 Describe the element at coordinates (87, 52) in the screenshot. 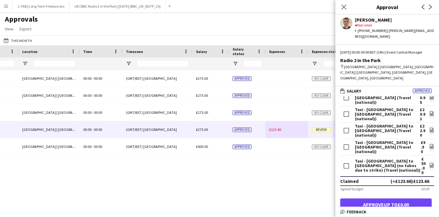

I see `span: Time` at that location.